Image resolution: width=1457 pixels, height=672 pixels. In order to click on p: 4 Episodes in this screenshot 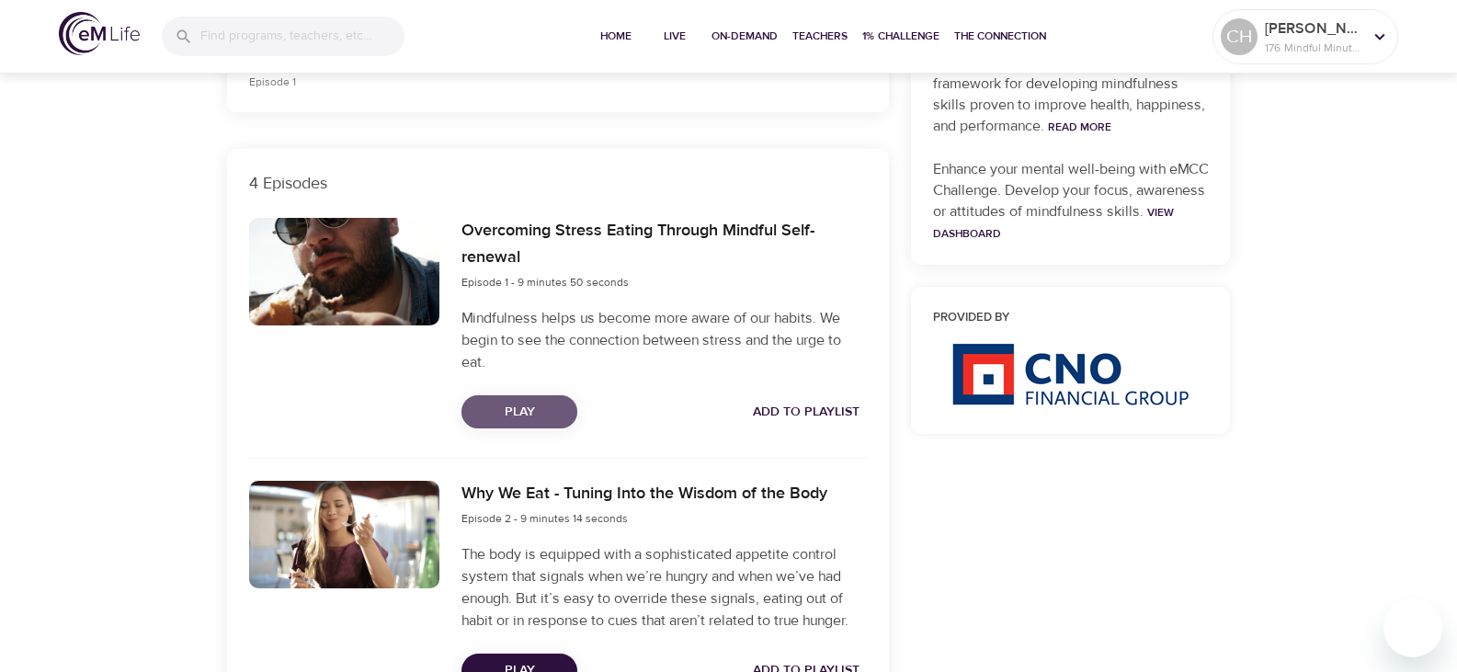, I will do `click(558, 183)`.